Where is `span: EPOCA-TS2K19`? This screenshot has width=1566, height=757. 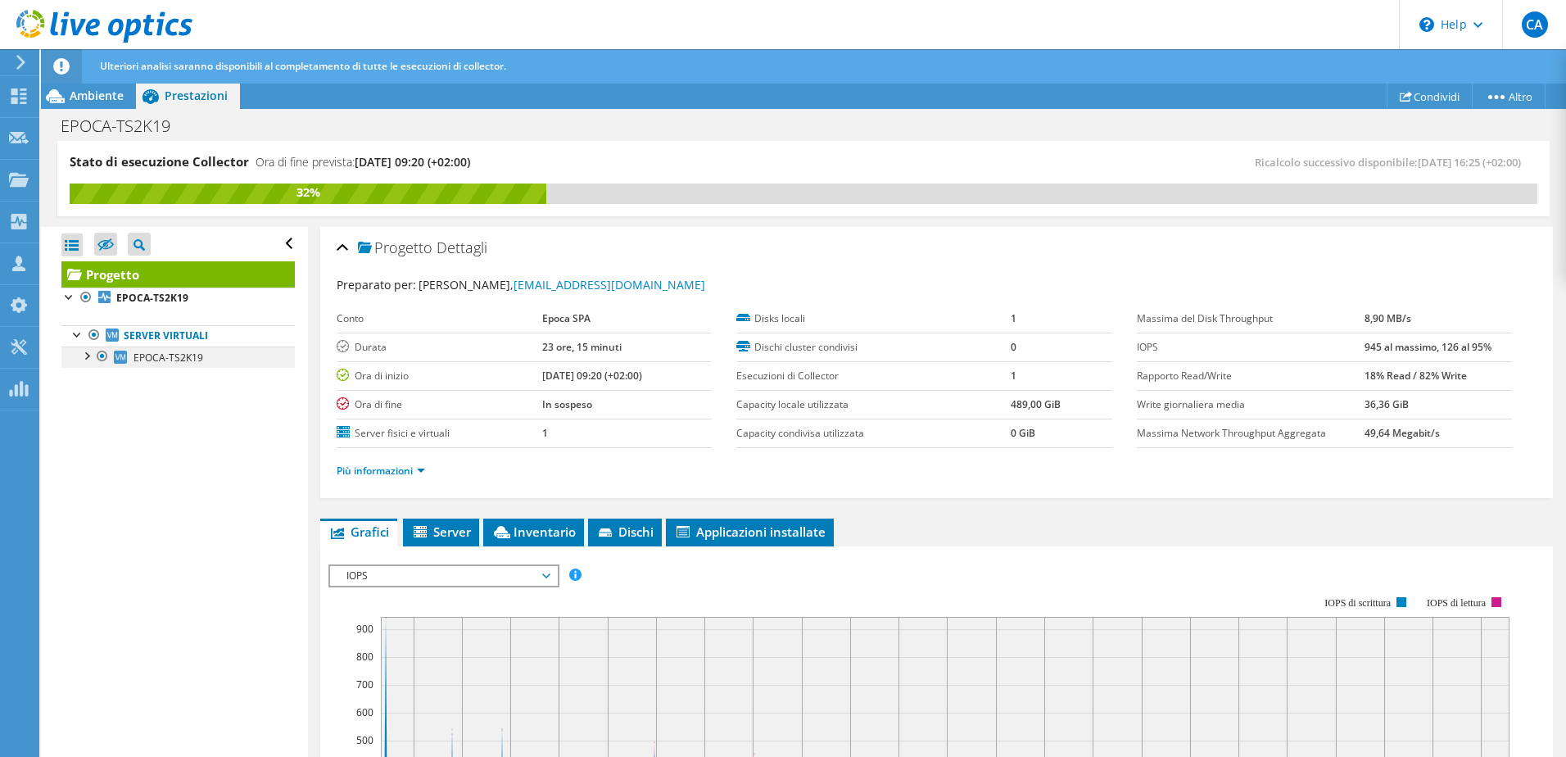 span: EPOCA-TS2K19 is located at coordinates (168, 357).